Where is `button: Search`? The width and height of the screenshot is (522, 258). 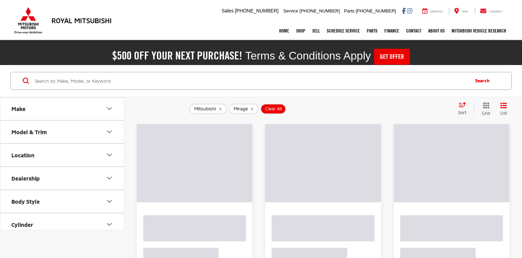 button: Search is located at coordinates (484, 81).